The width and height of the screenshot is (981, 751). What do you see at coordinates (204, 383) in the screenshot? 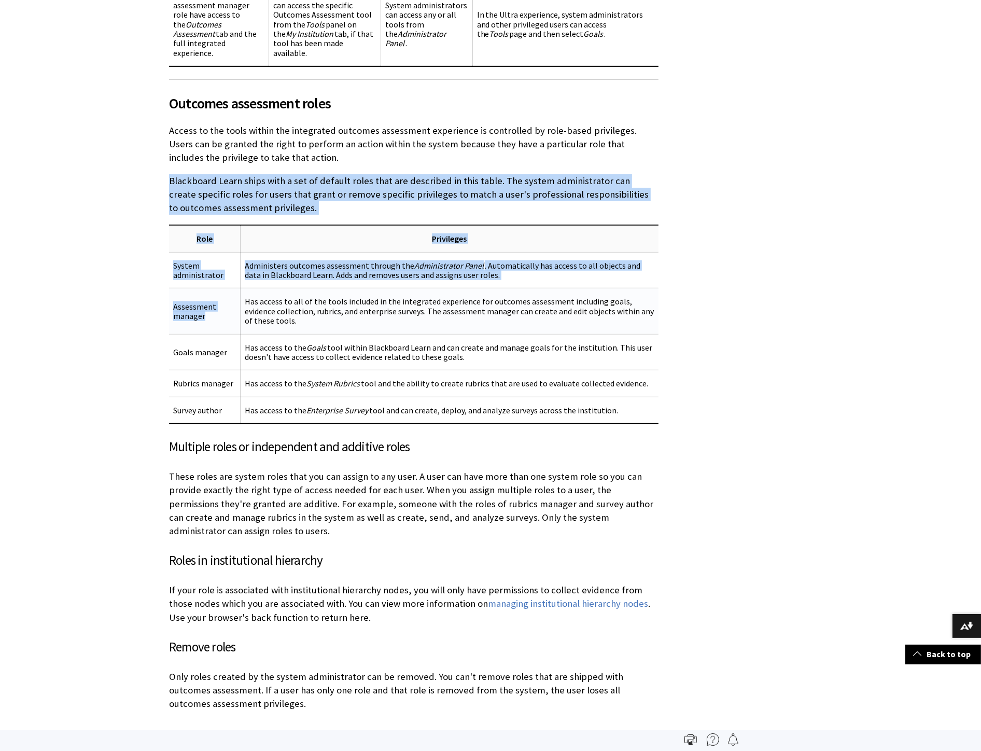
I see `td: Rubrics manager` at bounding box center [204, 383].